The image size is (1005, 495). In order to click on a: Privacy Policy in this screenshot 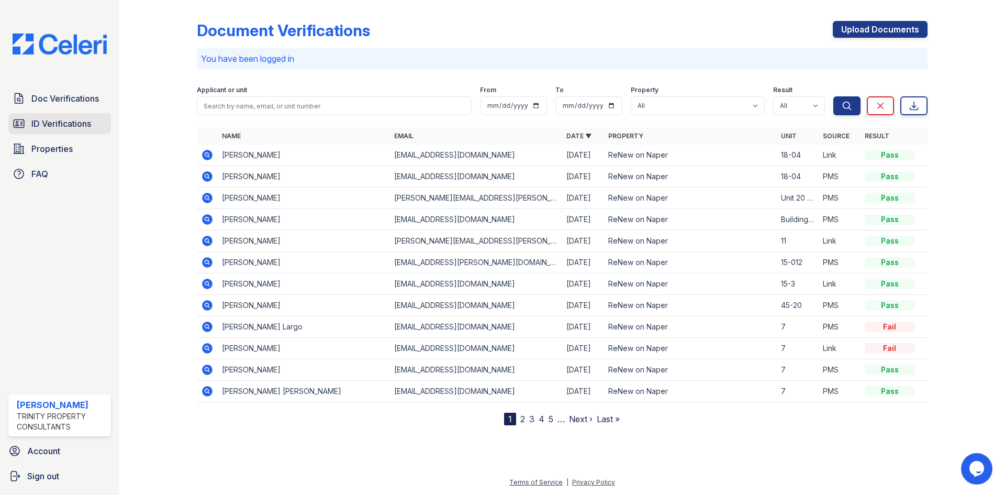, I will do `click(594, 482)`.